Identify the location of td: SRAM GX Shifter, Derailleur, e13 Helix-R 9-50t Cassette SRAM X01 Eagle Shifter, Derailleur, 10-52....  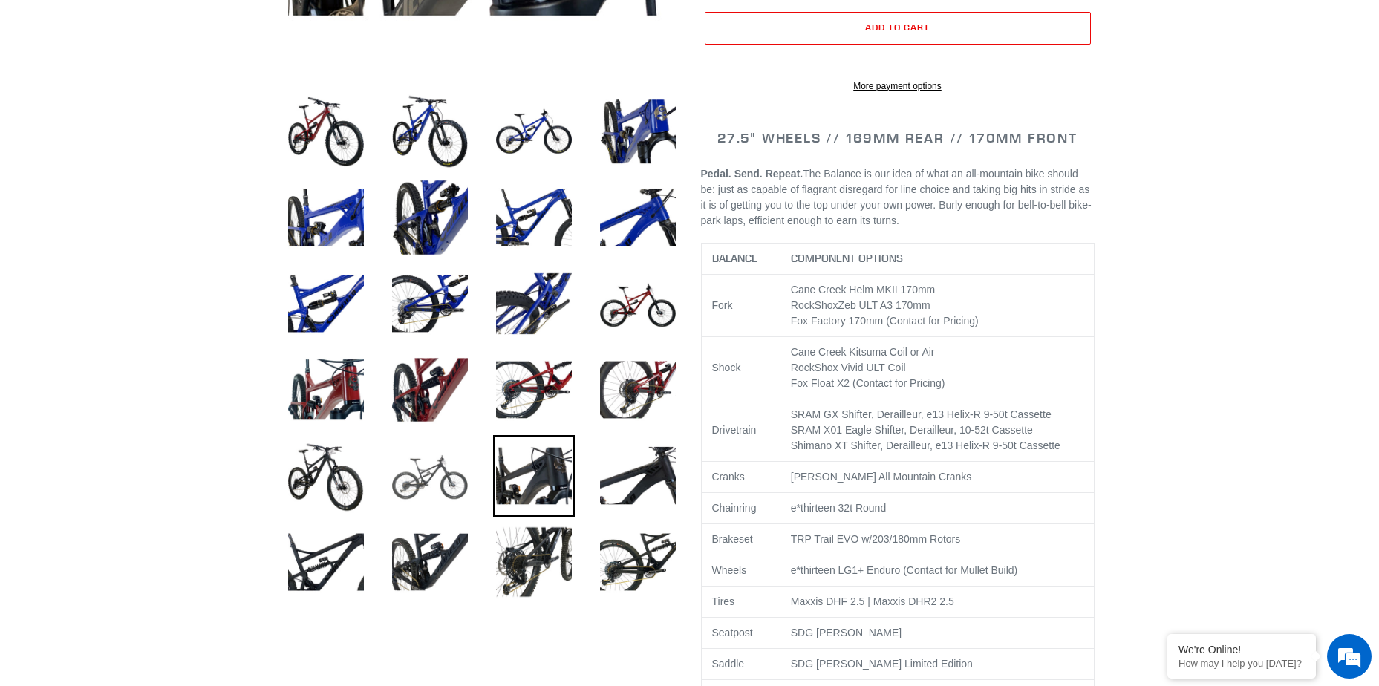
(937, 431).